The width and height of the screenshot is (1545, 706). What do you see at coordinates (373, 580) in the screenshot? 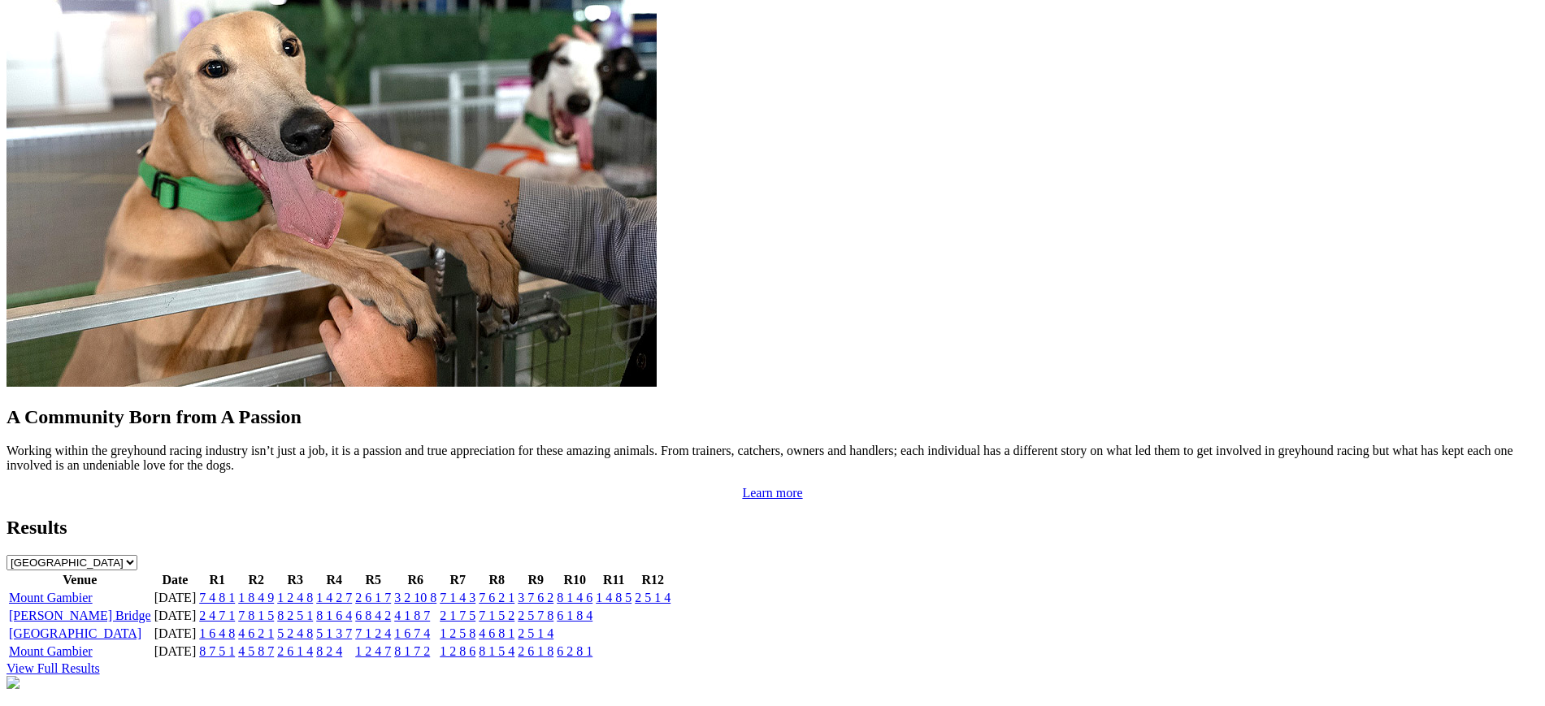
I see `th: R5` at bounding box center [373, 580].